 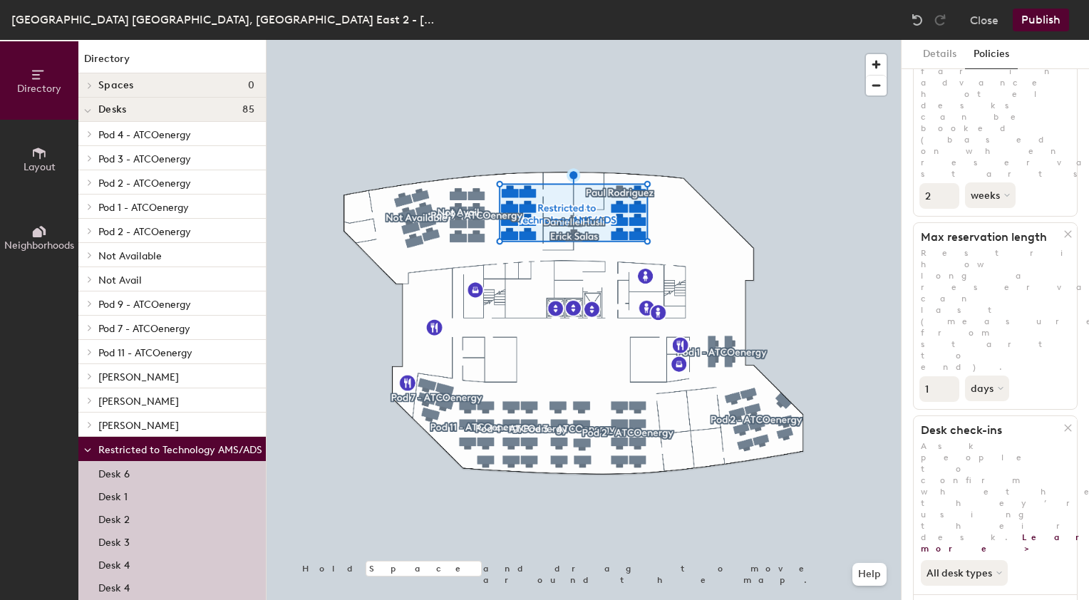 What do you see at coordinates (116, 85) in the screenshot?
I see `span: Spaces` at bounding box center [116, 85].